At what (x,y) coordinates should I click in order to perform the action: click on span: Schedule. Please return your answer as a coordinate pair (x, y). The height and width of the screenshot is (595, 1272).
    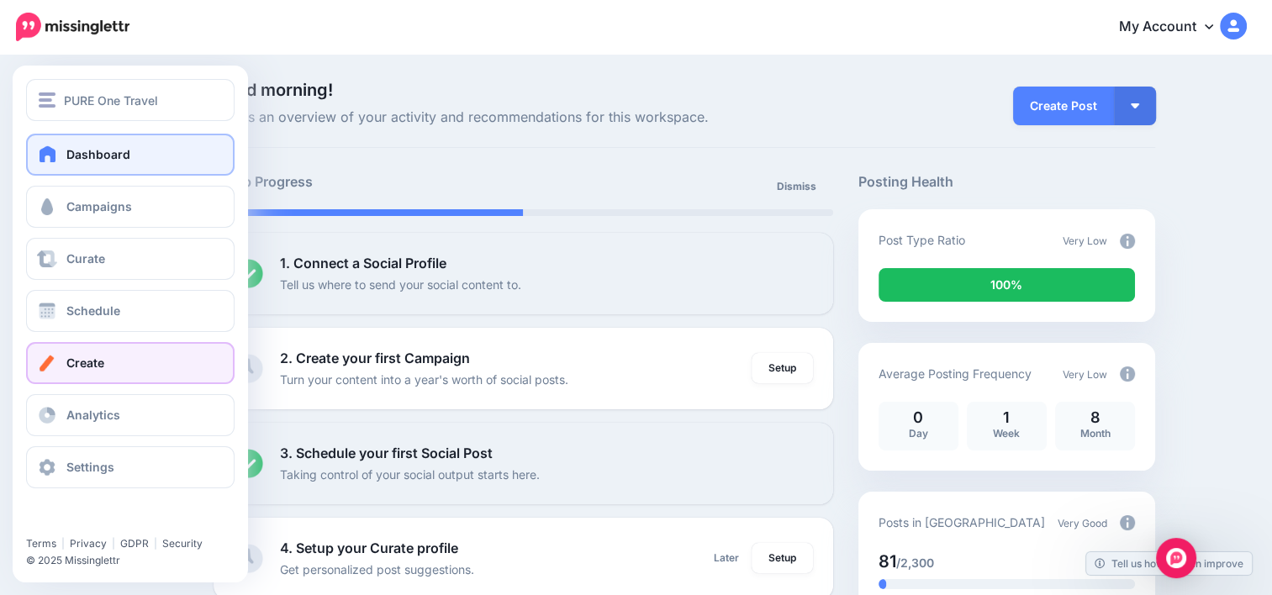
    Looking at the image, I should click on (93, 310).